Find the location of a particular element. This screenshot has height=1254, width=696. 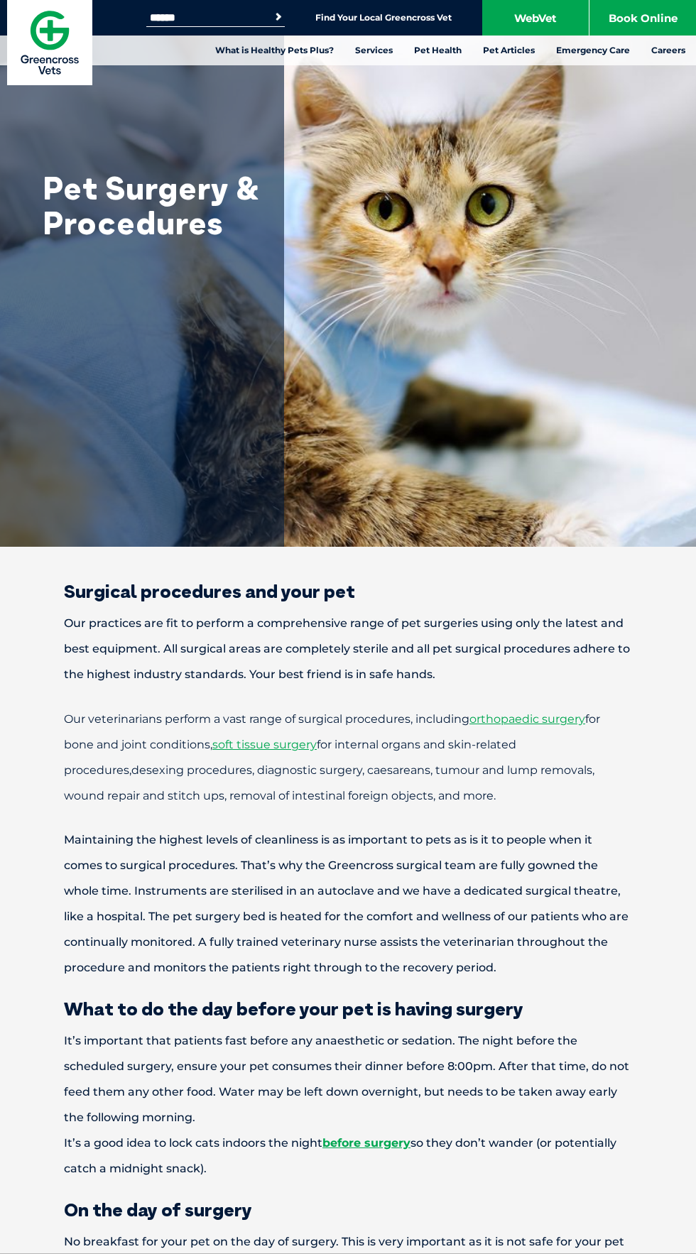

h2: Surgical procedures and your pet is located at coordinates (348, 591).